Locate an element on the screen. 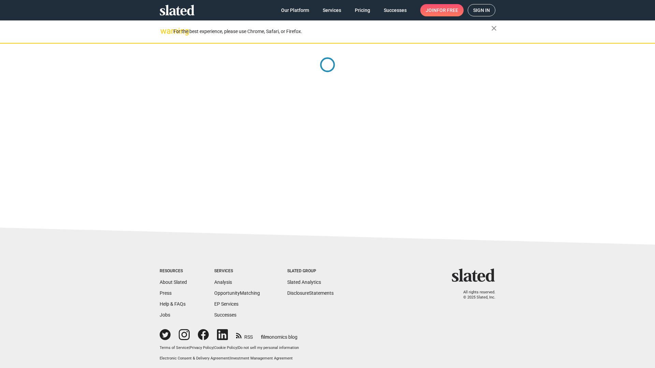 Image resolution: width=655 pixels, height=368 pixels. a: About Slated is located at coordinates (173, 283).